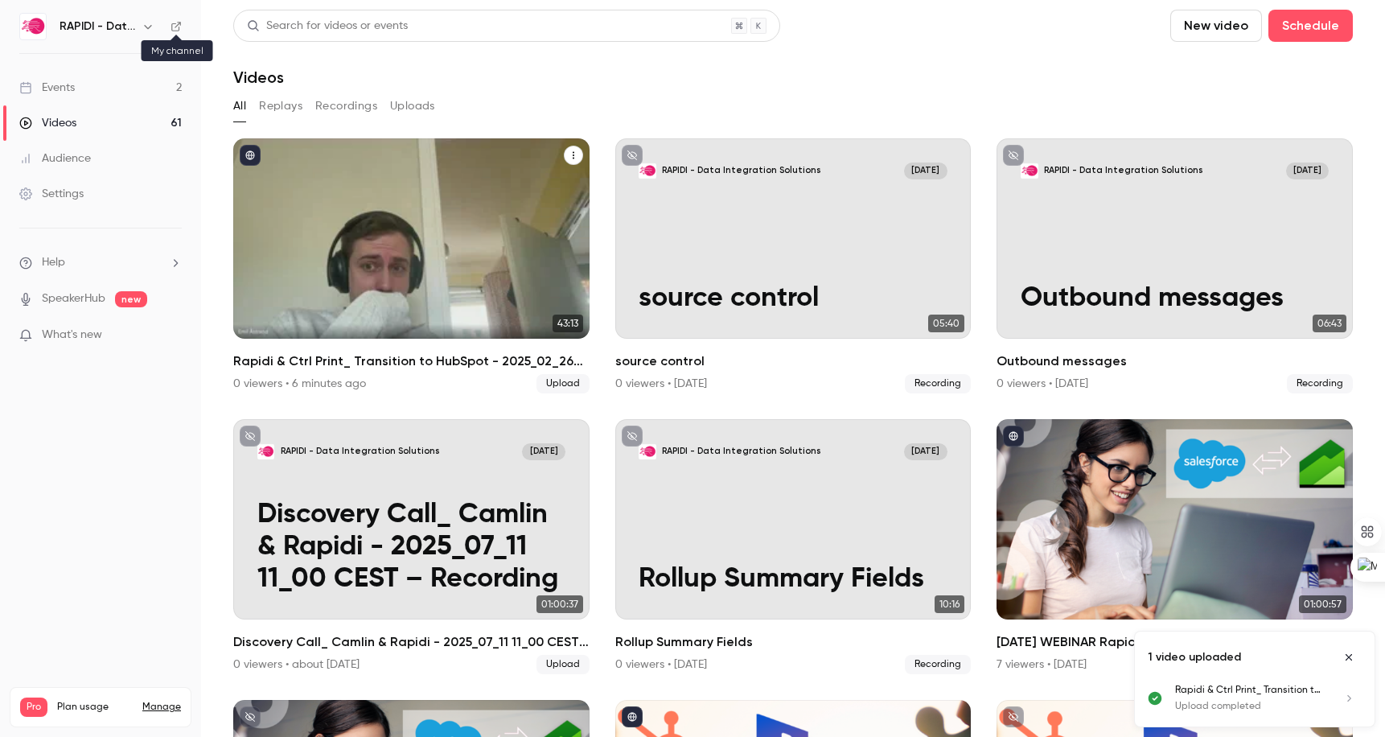 The width and height of the screenshot is (1385, 737). I want to click on img: source control, so click(648, 171).